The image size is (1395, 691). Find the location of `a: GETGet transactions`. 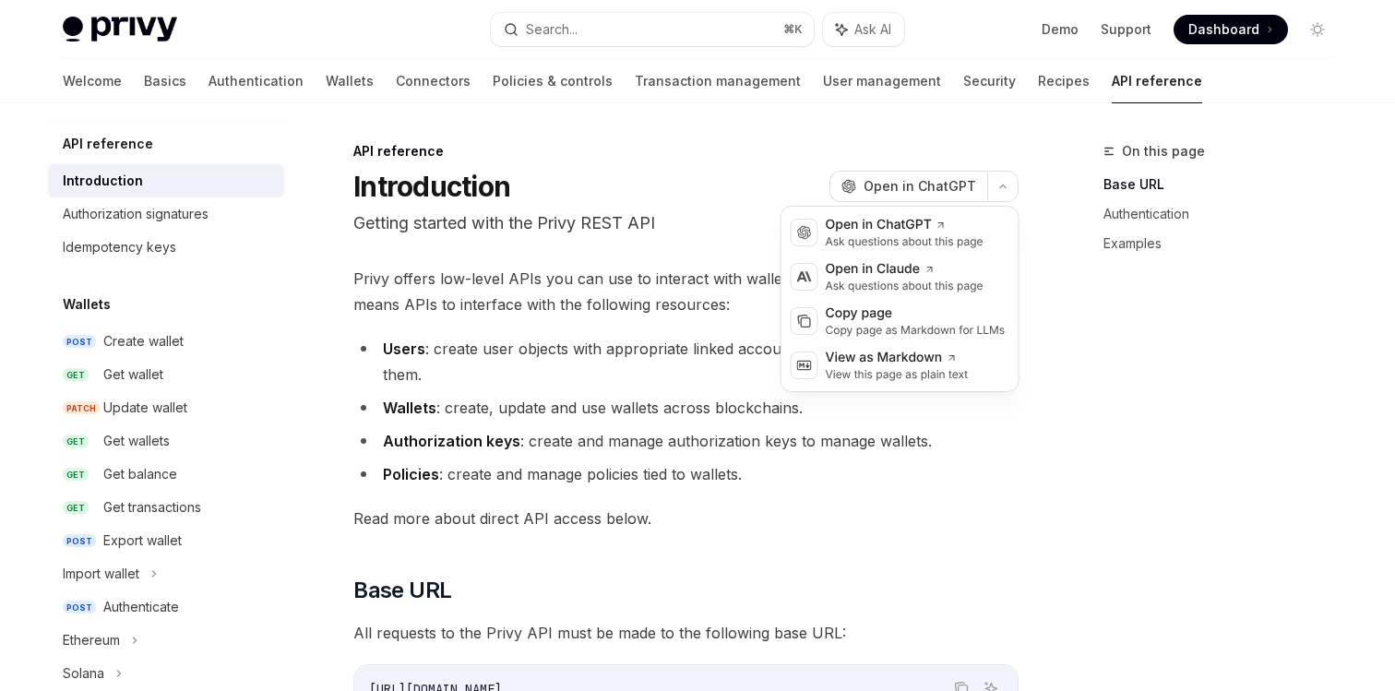

a: GETGet transactions is located at coordinates (166, 507).